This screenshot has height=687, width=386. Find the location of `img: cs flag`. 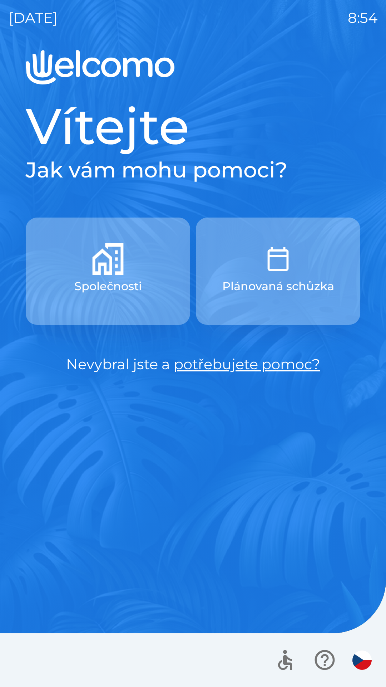

img: cs flag is located at coordinates (362, 660).